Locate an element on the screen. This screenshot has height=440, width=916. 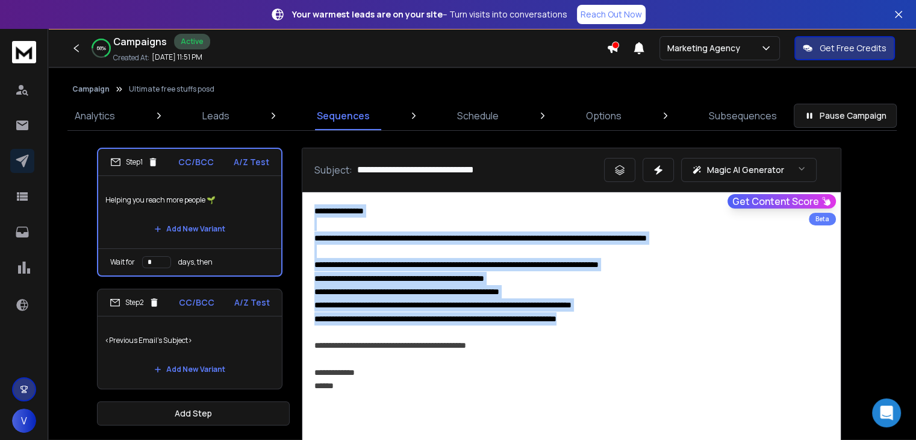
p: 68 % is located at coordinates (101, 48).